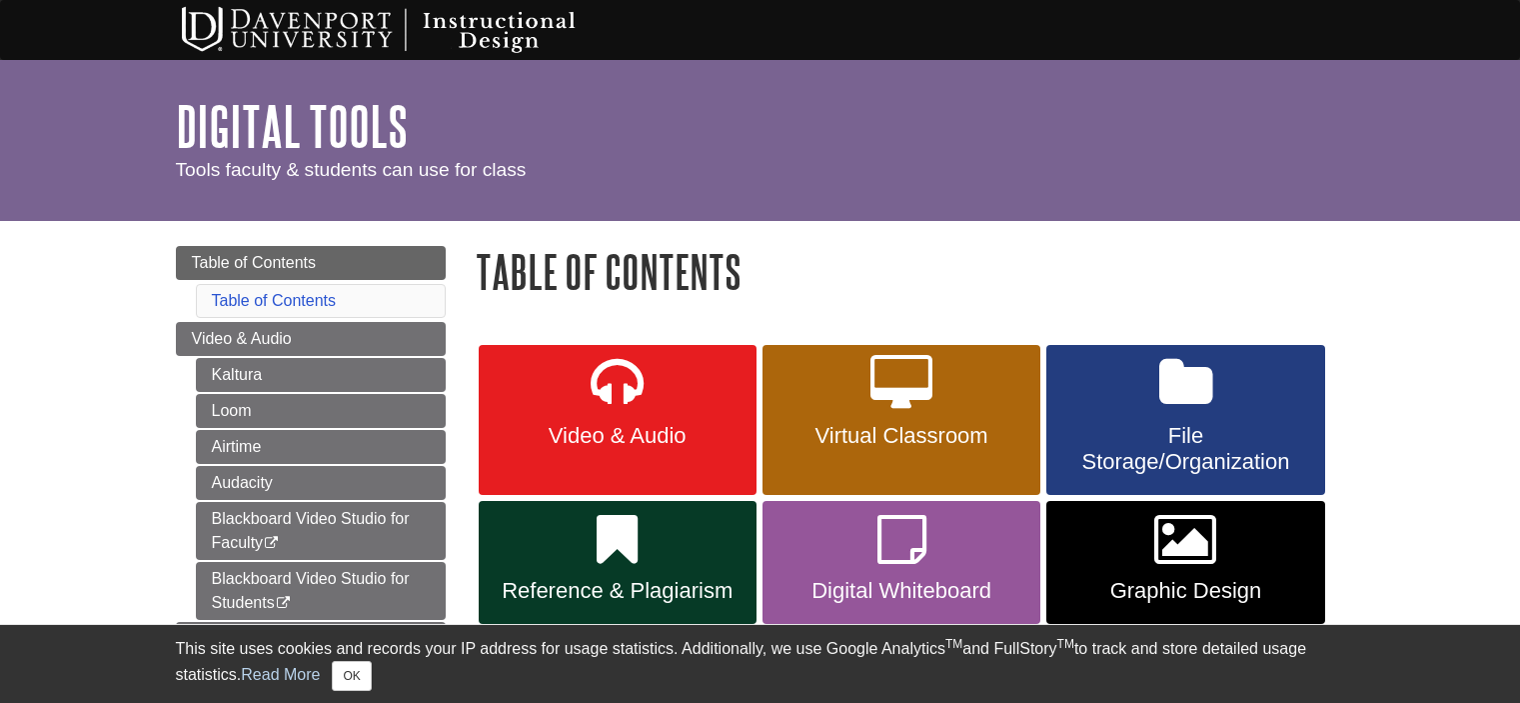  I want to click on a: File Storage/Organization, so click(1185, 420).